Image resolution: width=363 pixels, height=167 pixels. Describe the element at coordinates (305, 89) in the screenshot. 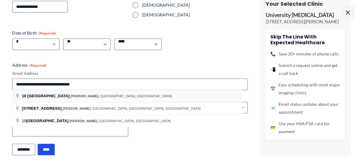

I see `li: Easy scheduling with most major imaging clinics` at that location.